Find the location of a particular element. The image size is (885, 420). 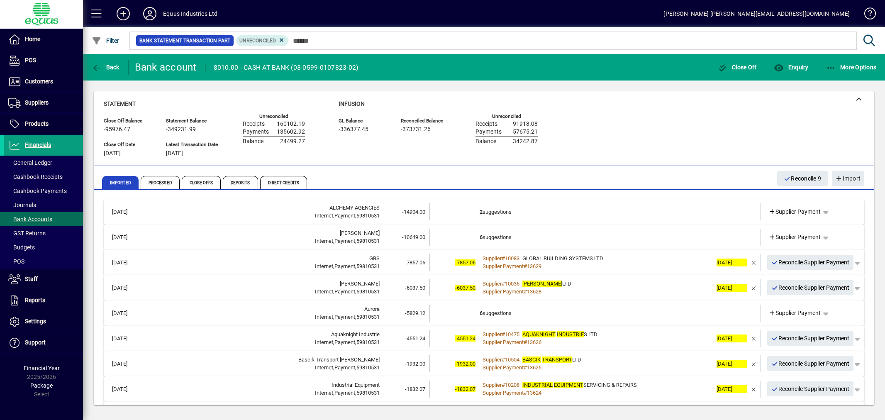

span: 13624 is located at coordinates (534, 392).